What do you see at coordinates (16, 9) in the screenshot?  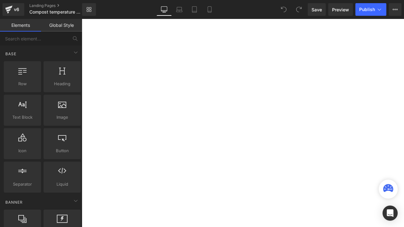 I see `div: v6` at bounding box center [16, 9].